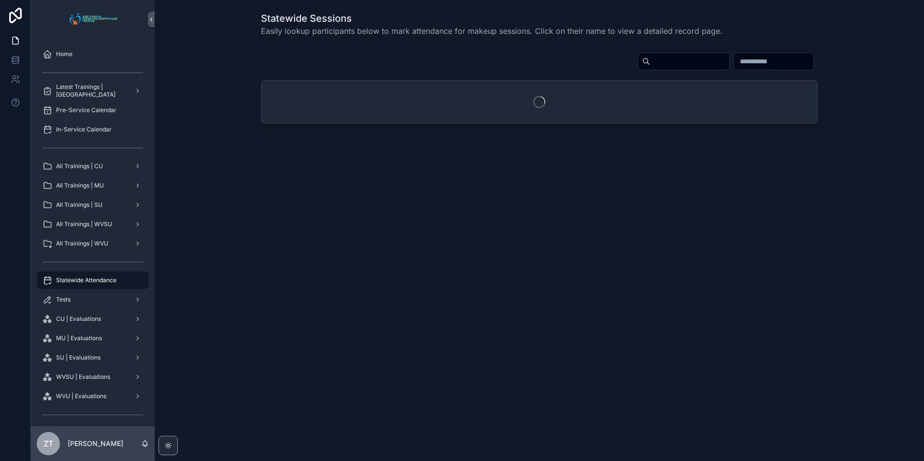 This screenshot has height=461, width=924. Describe the element at coordinates (492, 18) in the screenshot. I see `h1: Statewide Sessions` at that location.